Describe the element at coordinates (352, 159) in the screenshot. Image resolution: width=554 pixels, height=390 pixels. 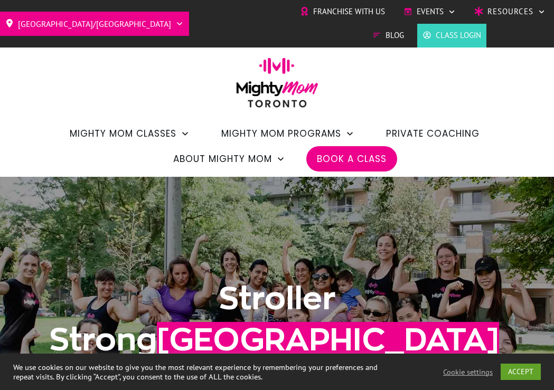
I see `a: Book a Class` at that location.